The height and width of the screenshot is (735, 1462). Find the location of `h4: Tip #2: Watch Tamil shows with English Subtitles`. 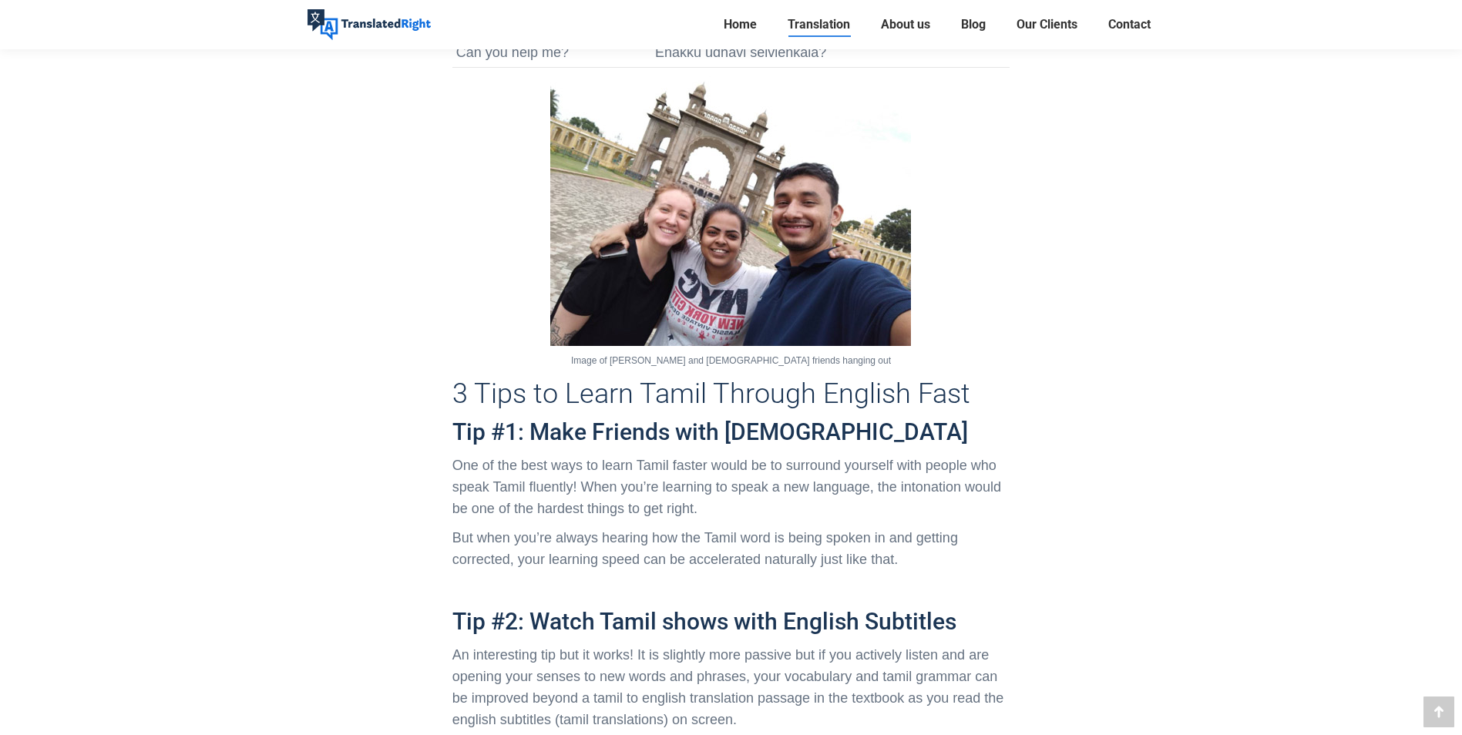

h4: Tip #2: Watch Tamil shows with English Subtitles is located at coordinates (731, 622).